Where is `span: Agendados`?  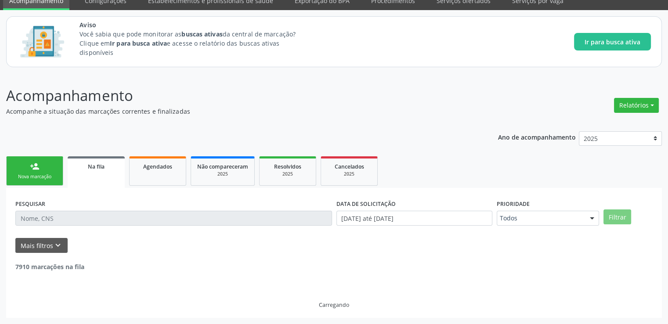
span: Agendados is located at coordinates (158, 166).